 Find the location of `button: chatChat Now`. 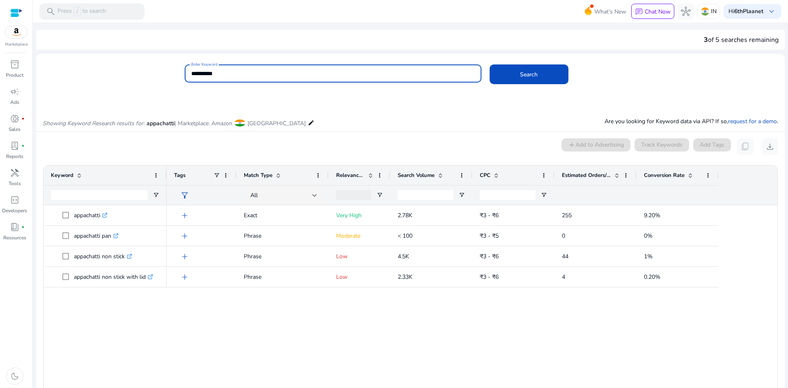

button: chatChat Now is located at coordinates (652, 11).